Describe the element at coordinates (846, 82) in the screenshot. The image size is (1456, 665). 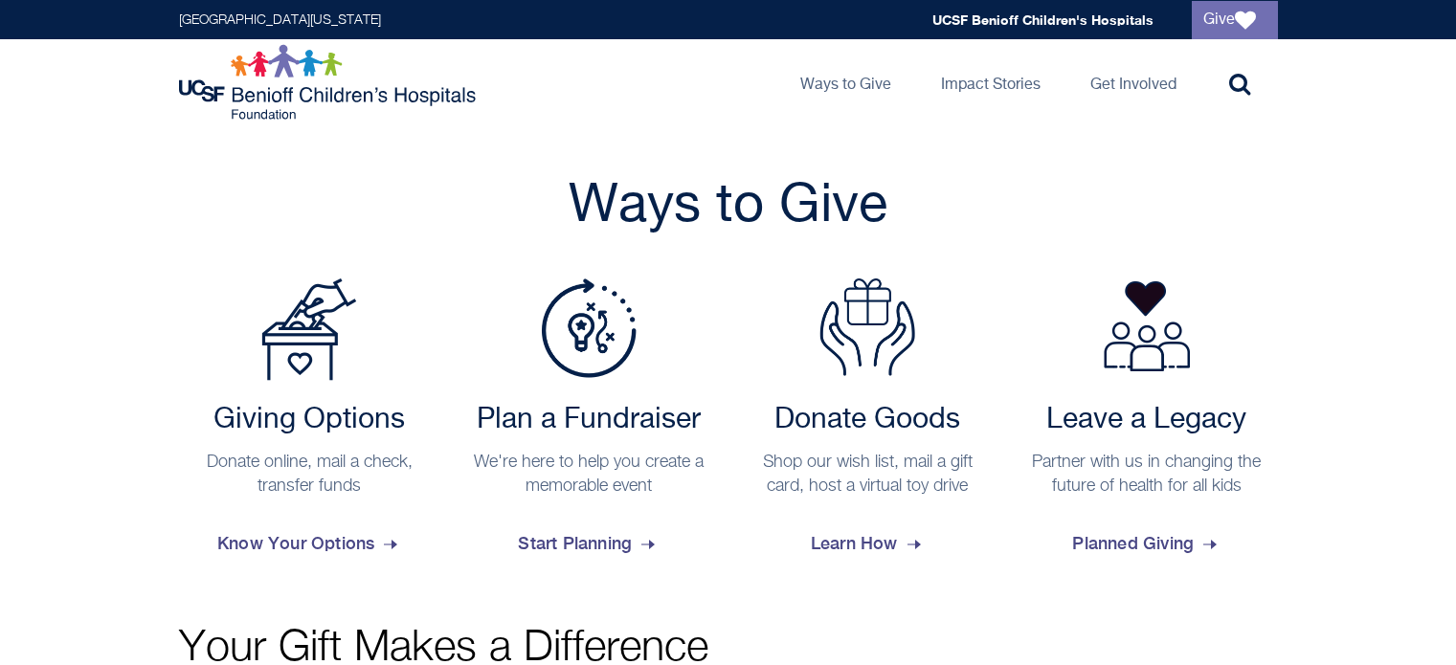
I see `a: Ways to Give` at that location.